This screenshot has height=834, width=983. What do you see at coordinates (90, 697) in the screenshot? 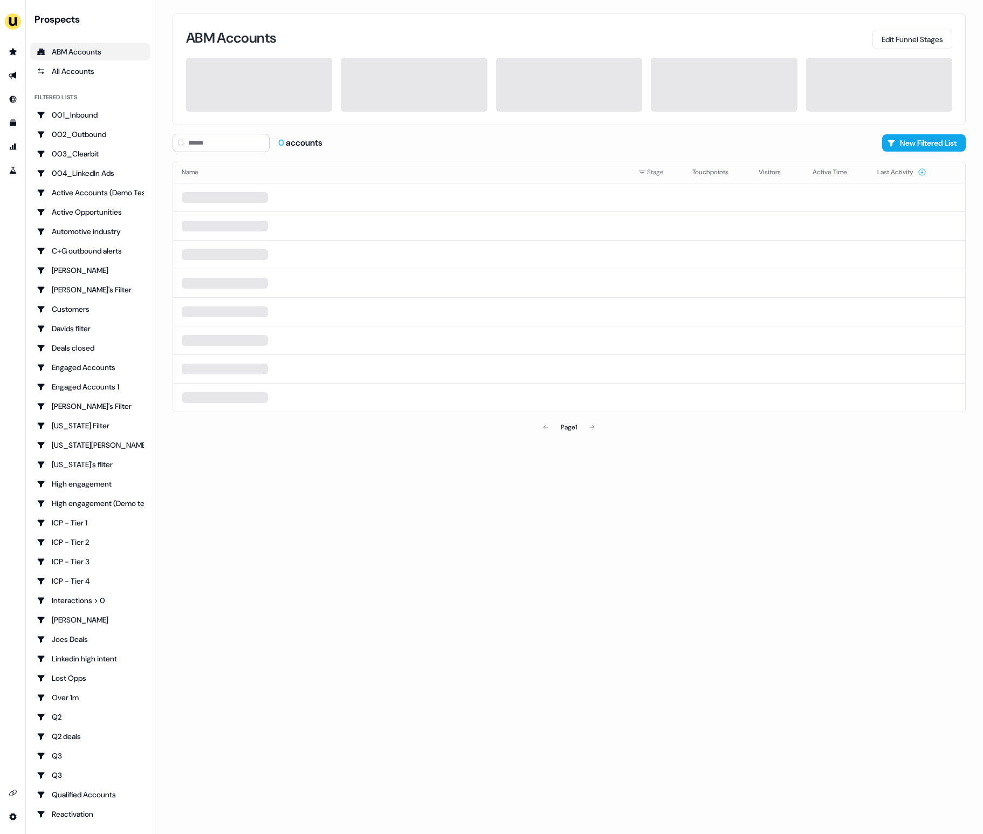
I see `a: Go to Over 1m` at bounding box center [90, 697].